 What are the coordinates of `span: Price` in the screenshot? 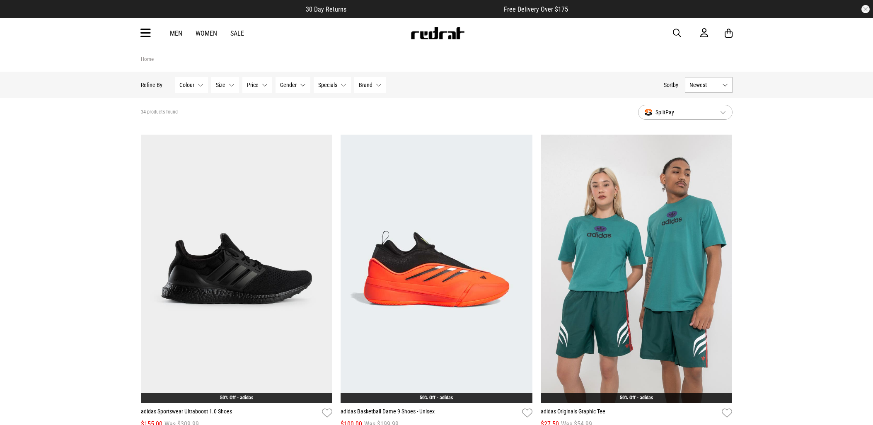 It's located at (253, 85).